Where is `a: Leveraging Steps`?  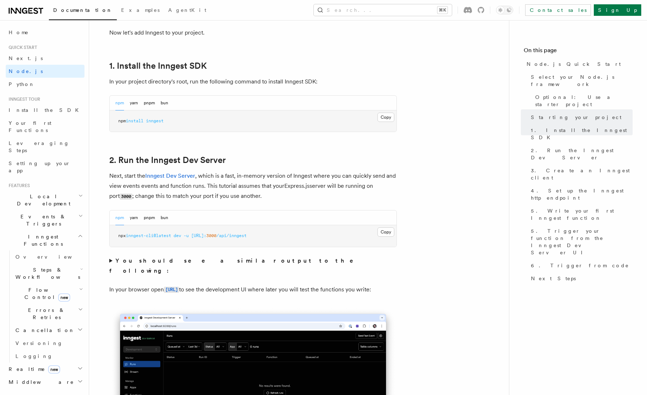
a: Leveraging Steps is located at coordinates (45, 147).